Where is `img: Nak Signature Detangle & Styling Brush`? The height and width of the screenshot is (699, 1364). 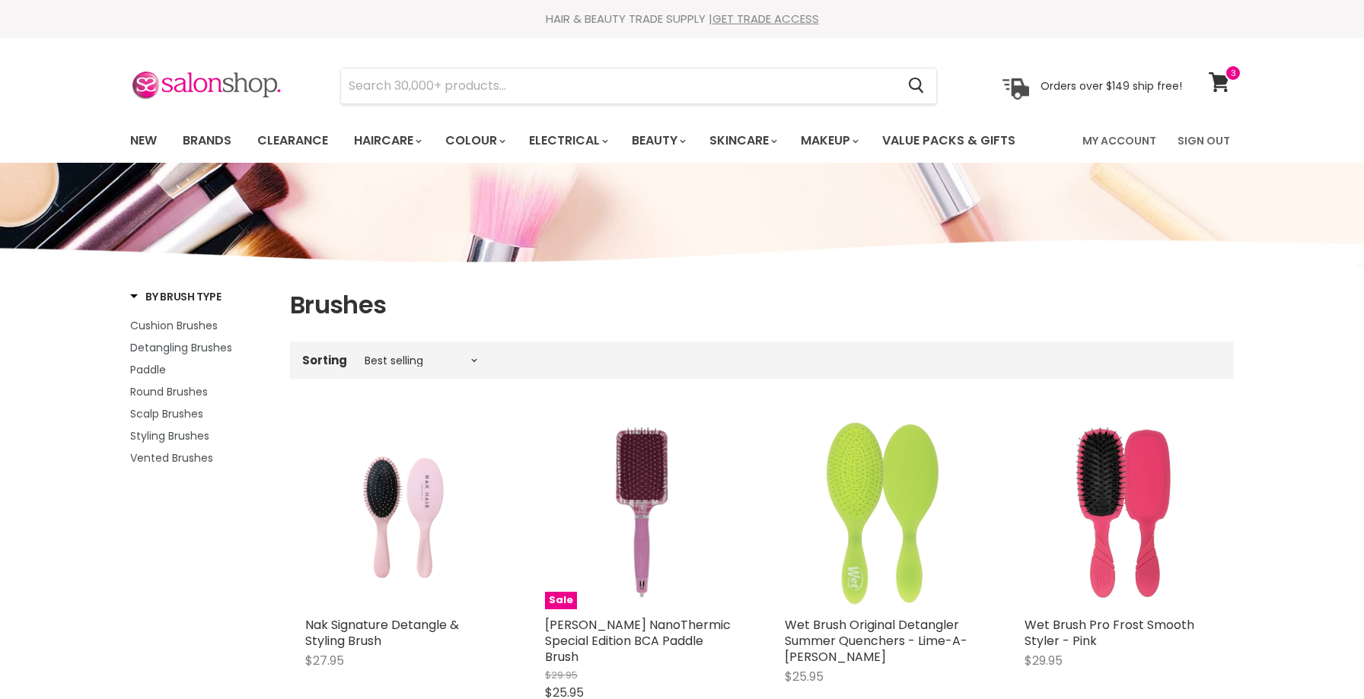 img: Nak Signature Detangle & Styling Brush is located at coordinates (402, 512).